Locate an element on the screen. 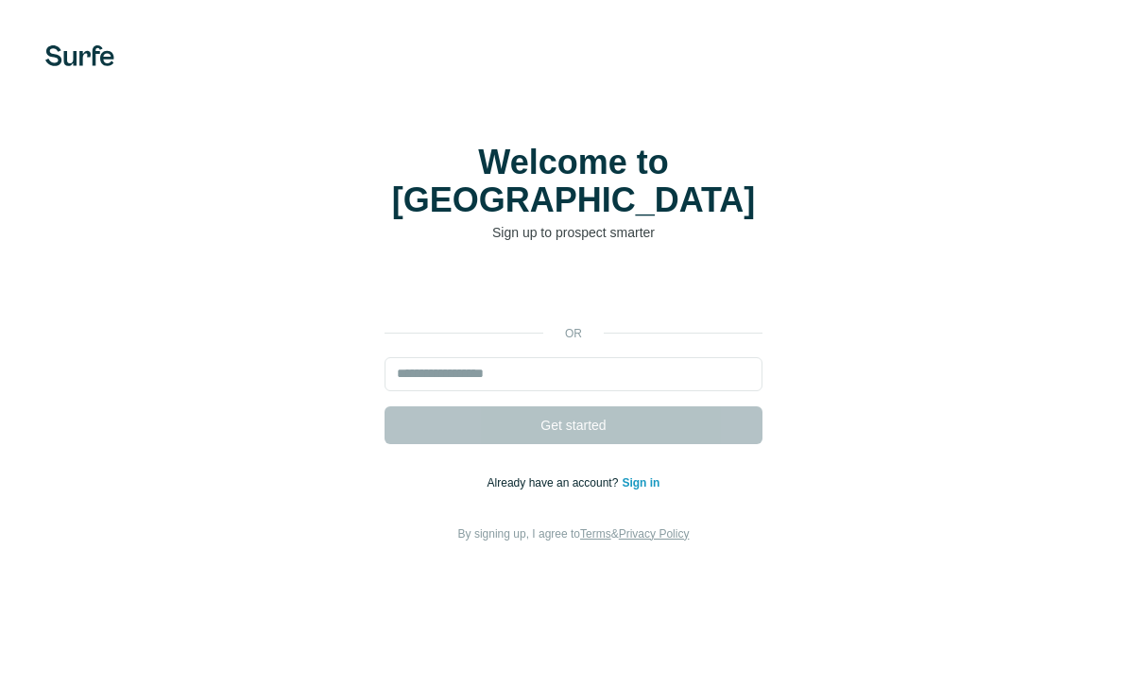 Image resolution: width=1147 pixels, height=687 pixels. span: Already have an account? is located at coordinates (554, 483).